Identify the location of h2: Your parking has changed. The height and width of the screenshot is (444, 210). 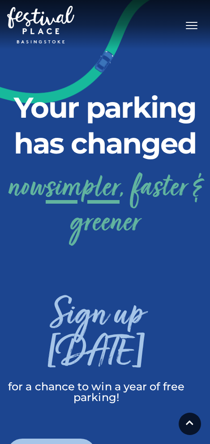
(105, 125).